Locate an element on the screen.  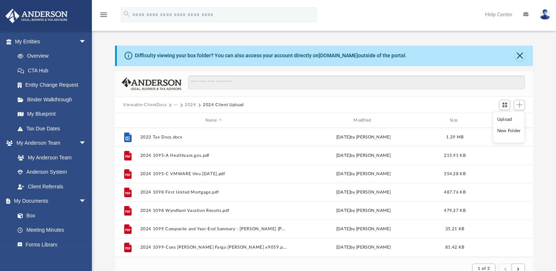
a: Binder Walkthrough is located at coordinates (54, 100).